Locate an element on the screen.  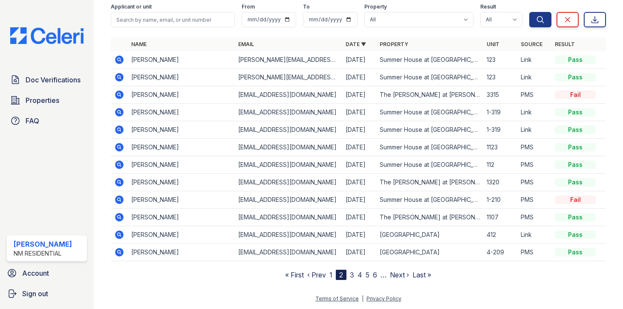
td: Link is located at coordinates (534, 234).